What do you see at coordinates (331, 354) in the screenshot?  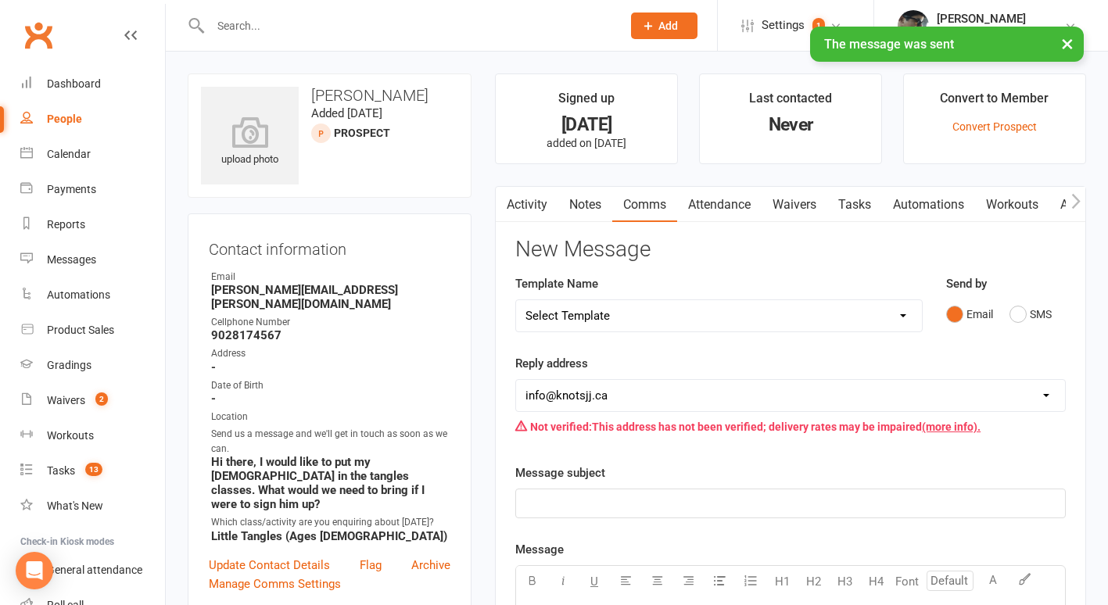 I see `div: Address` at bounding box center [331, 354].